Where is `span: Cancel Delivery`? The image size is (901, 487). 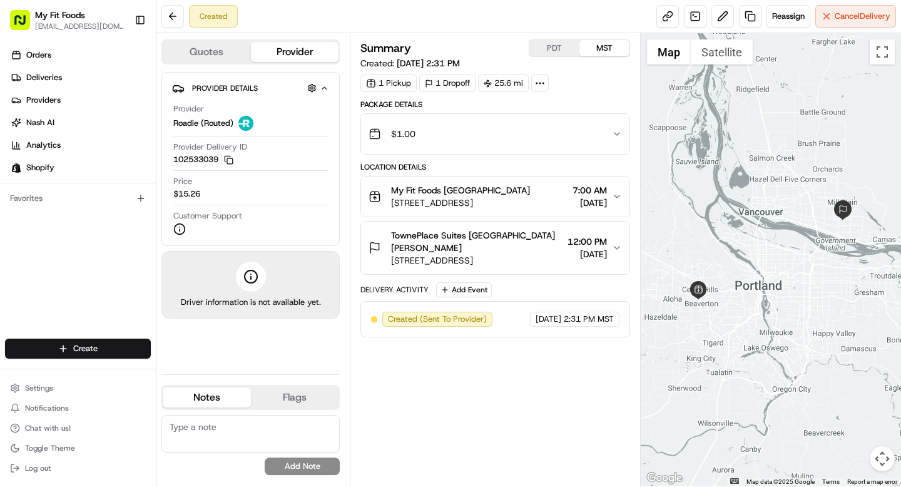
span: Cancel Delivery is located at coordinates (862, 16).